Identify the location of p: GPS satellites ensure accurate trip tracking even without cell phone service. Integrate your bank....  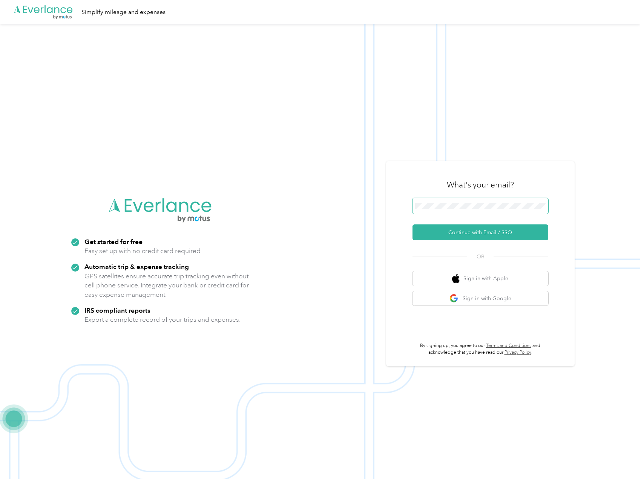
(167, 286).